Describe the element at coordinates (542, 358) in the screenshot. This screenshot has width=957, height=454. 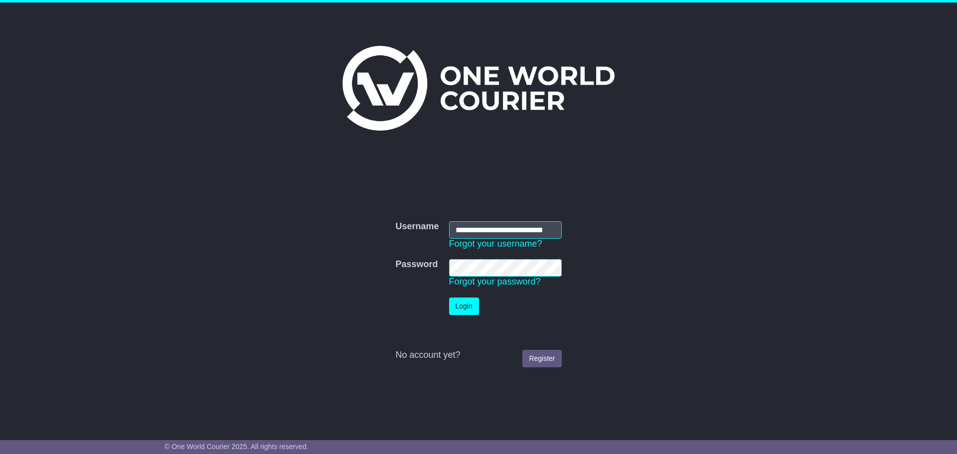
I see `a: Register` at that location.